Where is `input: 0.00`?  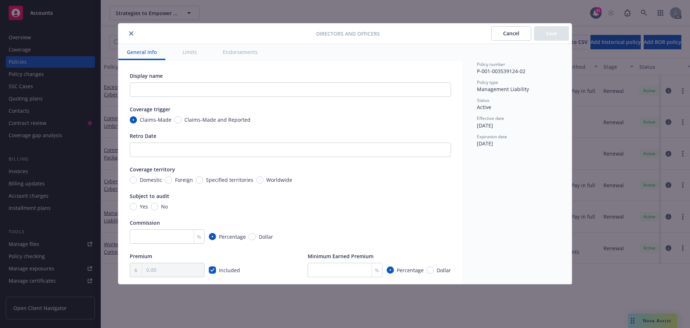
input: 0.00 is located at coordinates (173, 270).